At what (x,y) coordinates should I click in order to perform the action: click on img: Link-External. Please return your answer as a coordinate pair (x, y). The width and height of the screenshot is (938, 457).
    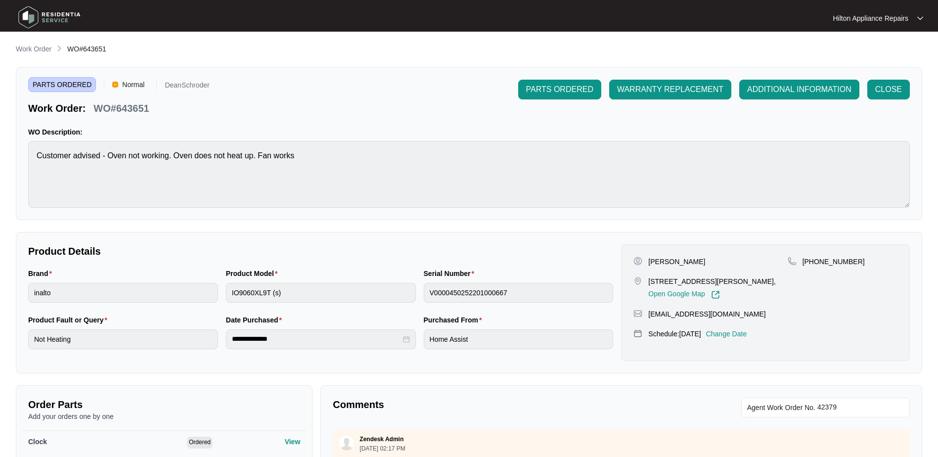
    Looking at the image, I should click on (715, 295).